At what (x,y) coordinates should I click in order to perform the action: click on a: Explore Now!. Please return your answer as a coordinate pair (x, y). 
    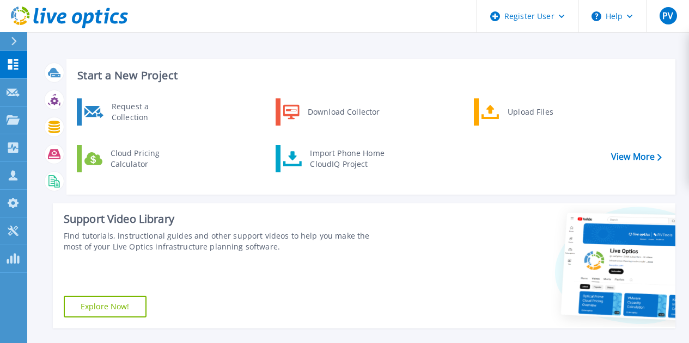
    Looking at the image, I should click on (105, 307).